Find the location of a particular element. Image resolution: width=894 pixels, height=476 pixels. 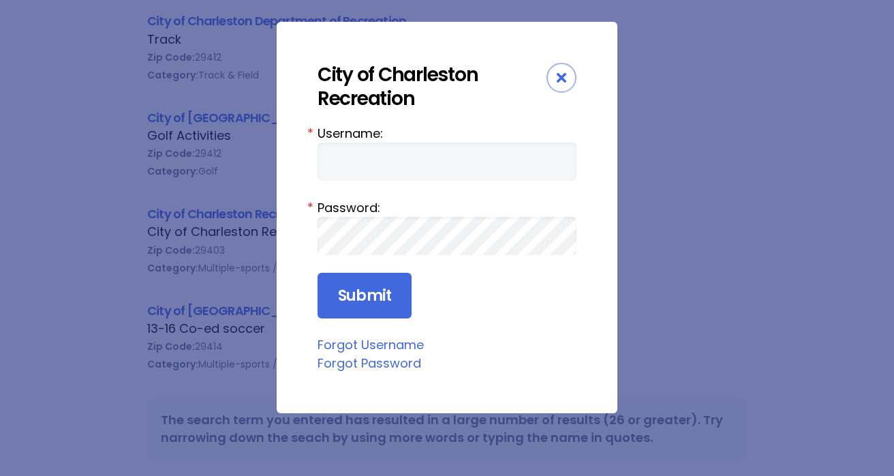

div: Close is located at coordinates (562, 78).